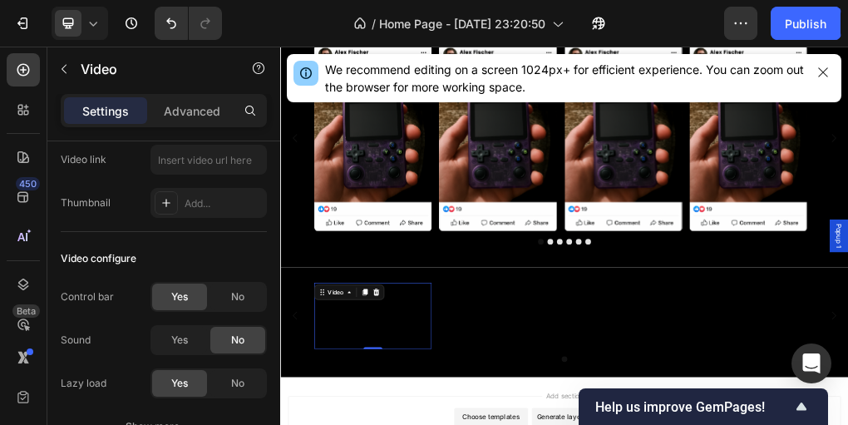 This screenshot has width=848, height=425. Describe the element at coordinates (98, 259) in the screenshot. I see `div: Video configure` at that location.